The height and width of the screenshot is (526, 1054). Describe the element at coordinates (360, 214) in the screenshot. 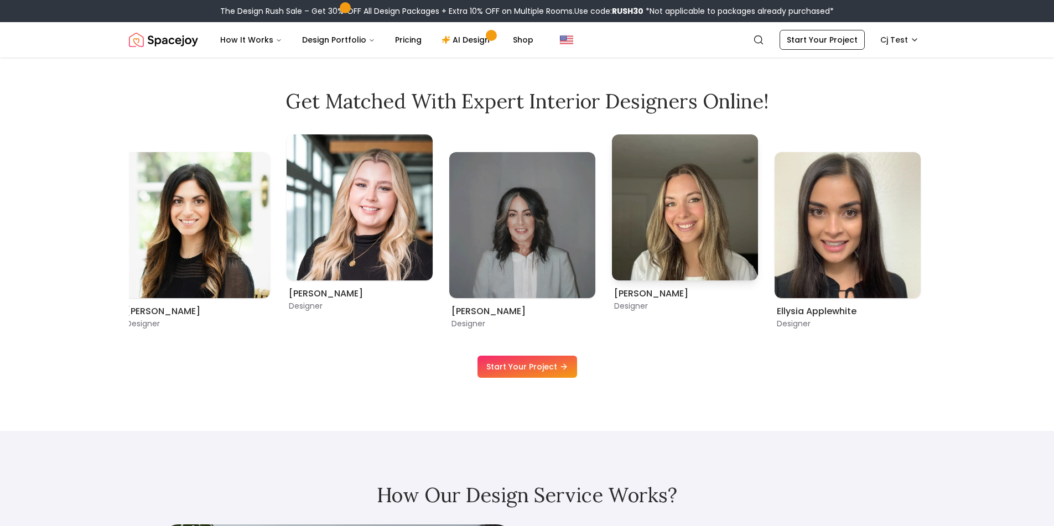

I see `div: 5 / 9` at that location.